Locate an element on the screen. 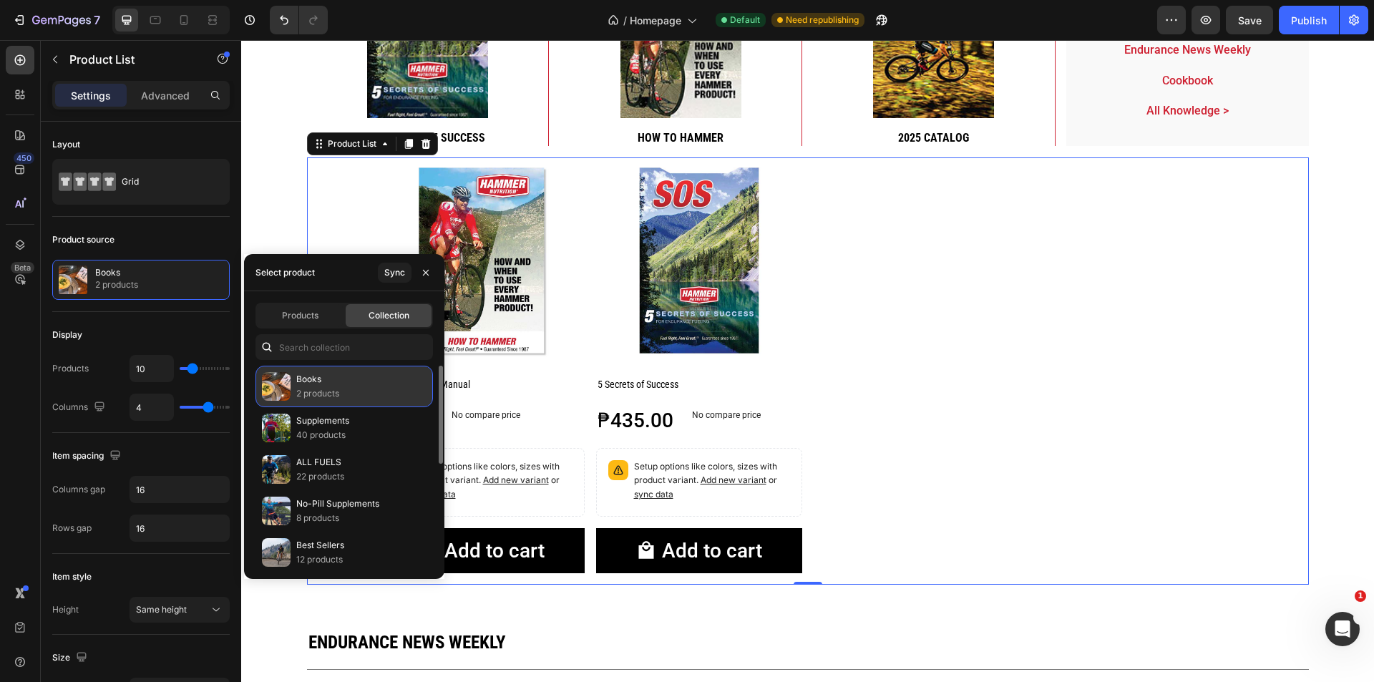  div: Display is located at coordinates (67, 335).